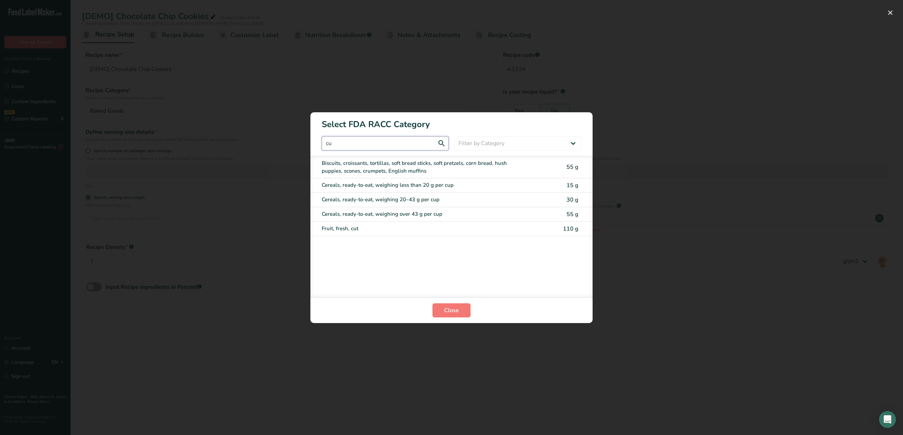 The height and width of the screenshot is (435, 903). I want to click on div: Fruit, fresh, cut, so click(422, 228).